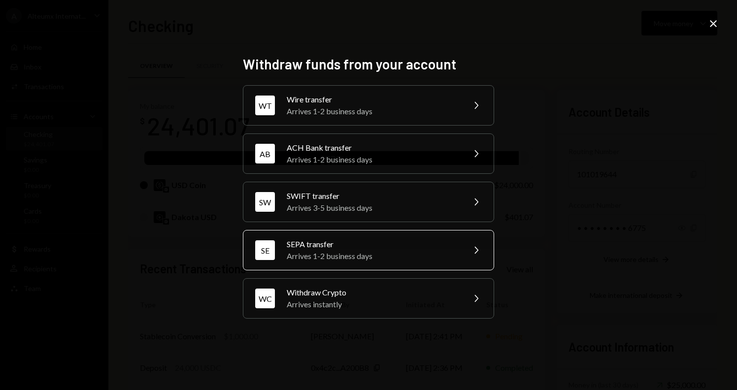 This screenshot has height=390, width=737. What do you see at coordinates (265, 298) in the screenshot?
I see `div: WC` at bounding box center [265, 298].